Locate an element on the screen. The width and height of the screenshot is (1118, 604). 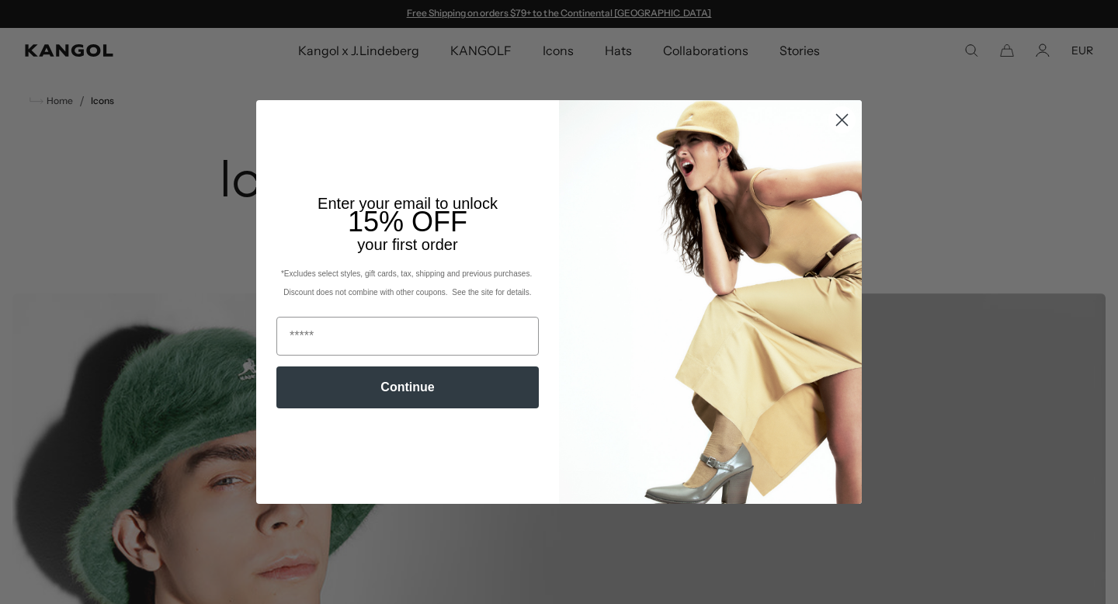
span: 15% OFF is located at coordinates (408, 221).